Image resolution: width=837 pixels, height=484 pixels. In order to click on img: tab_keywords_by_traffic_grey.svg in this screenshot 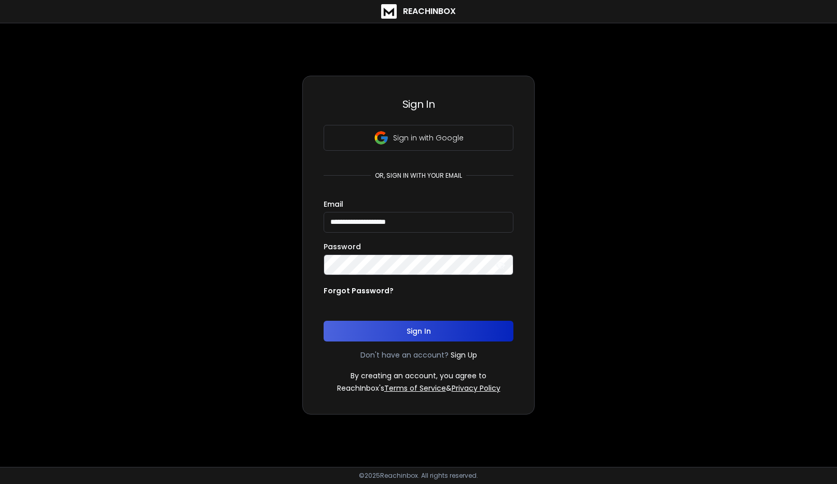, I will do `click(107, 64)`.